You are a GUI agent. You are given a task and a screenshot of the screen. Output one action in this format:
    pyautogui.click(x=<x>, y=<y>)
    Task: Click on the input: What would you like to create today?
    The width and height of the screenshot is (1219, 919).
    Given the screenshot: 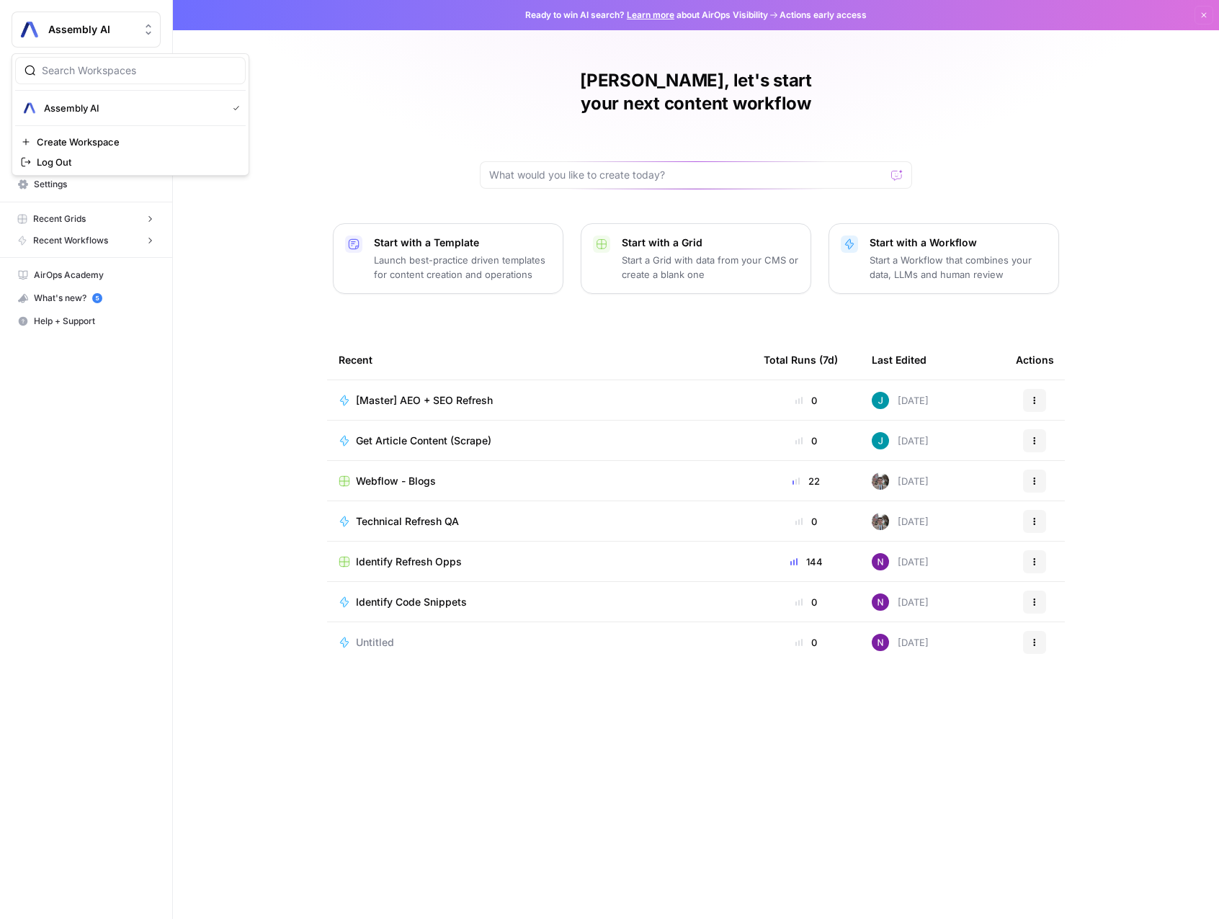 What is the action you would take?
    pyautogui.click(x=687, y=175)
    